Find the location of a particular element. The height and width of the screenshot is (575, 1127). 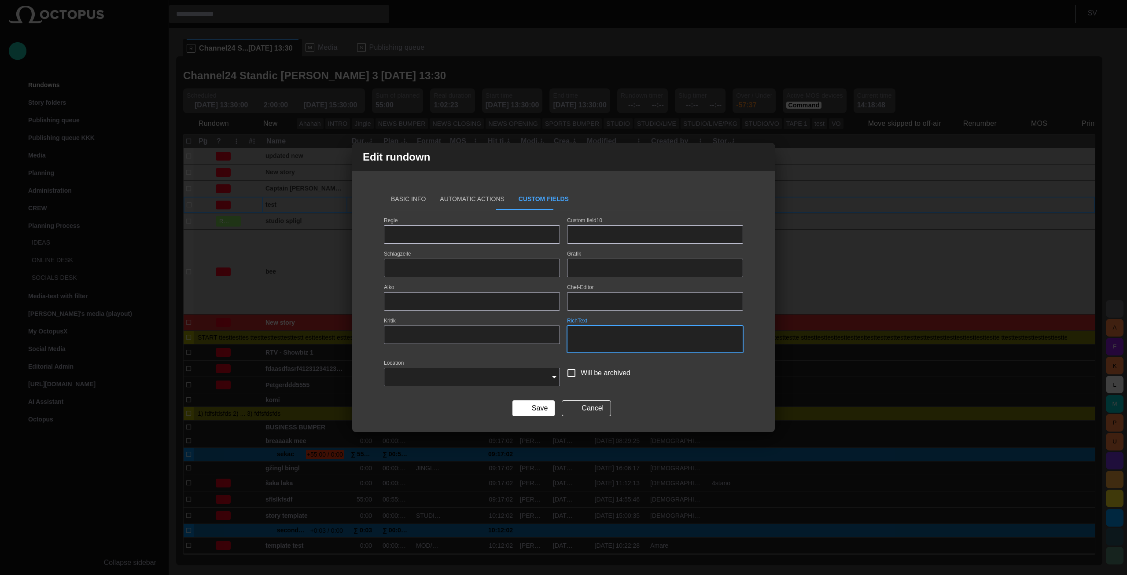

label: RichText is located at coordinates (577, 321).